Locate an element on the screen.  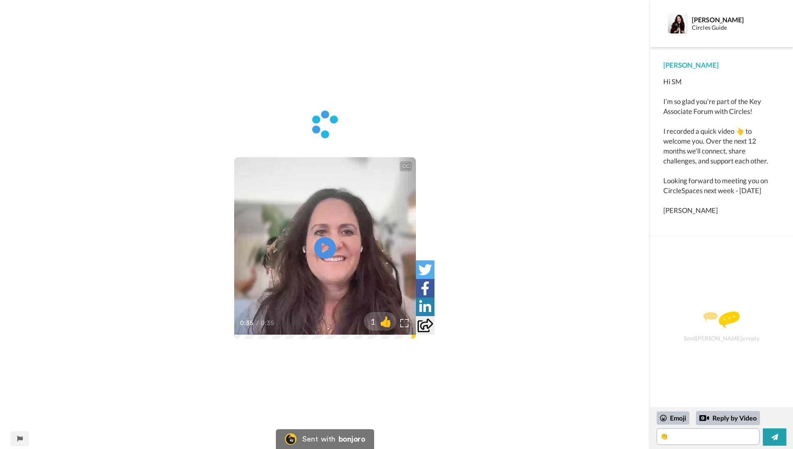
img: 045addc3-99e2-4343-8baf-42b4ae68673b is located at coordinates (324, 125).